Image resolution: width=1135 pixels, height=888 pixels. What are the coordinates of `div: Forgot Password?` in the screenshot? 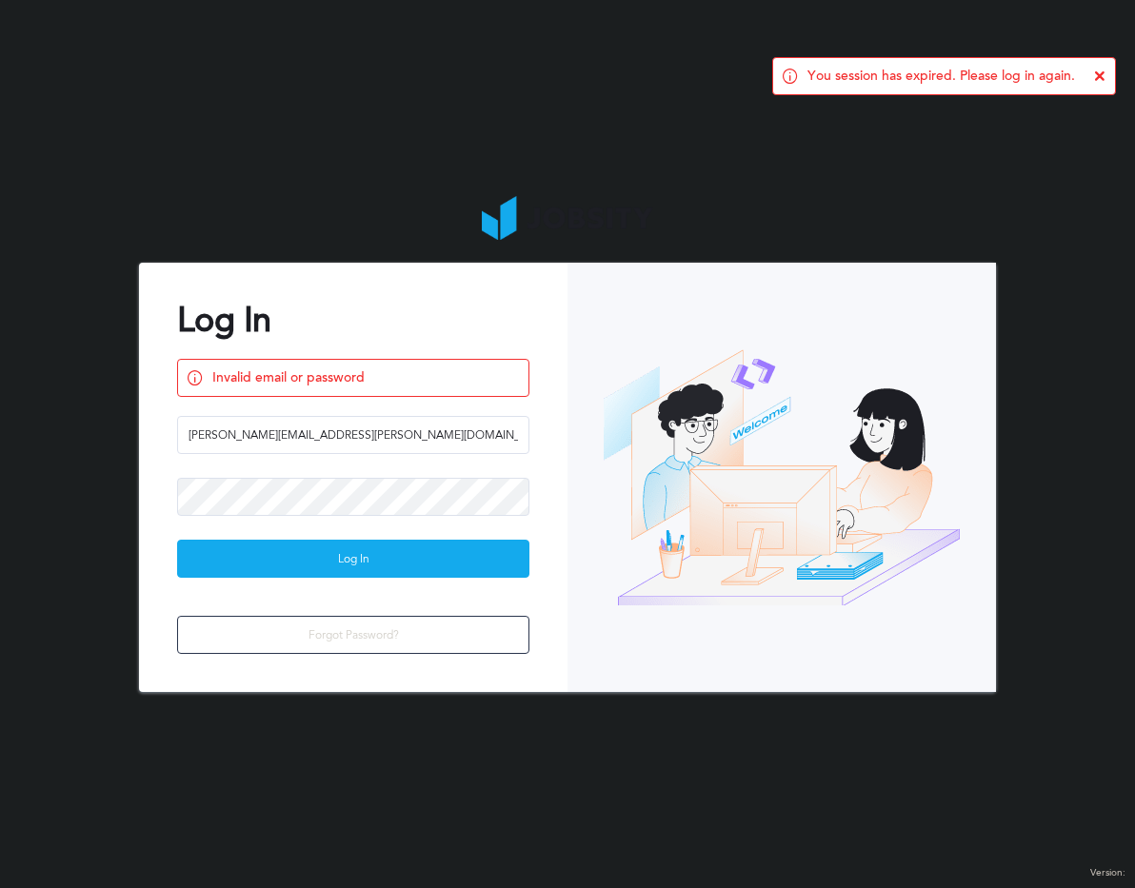 It's located at (353, 636).